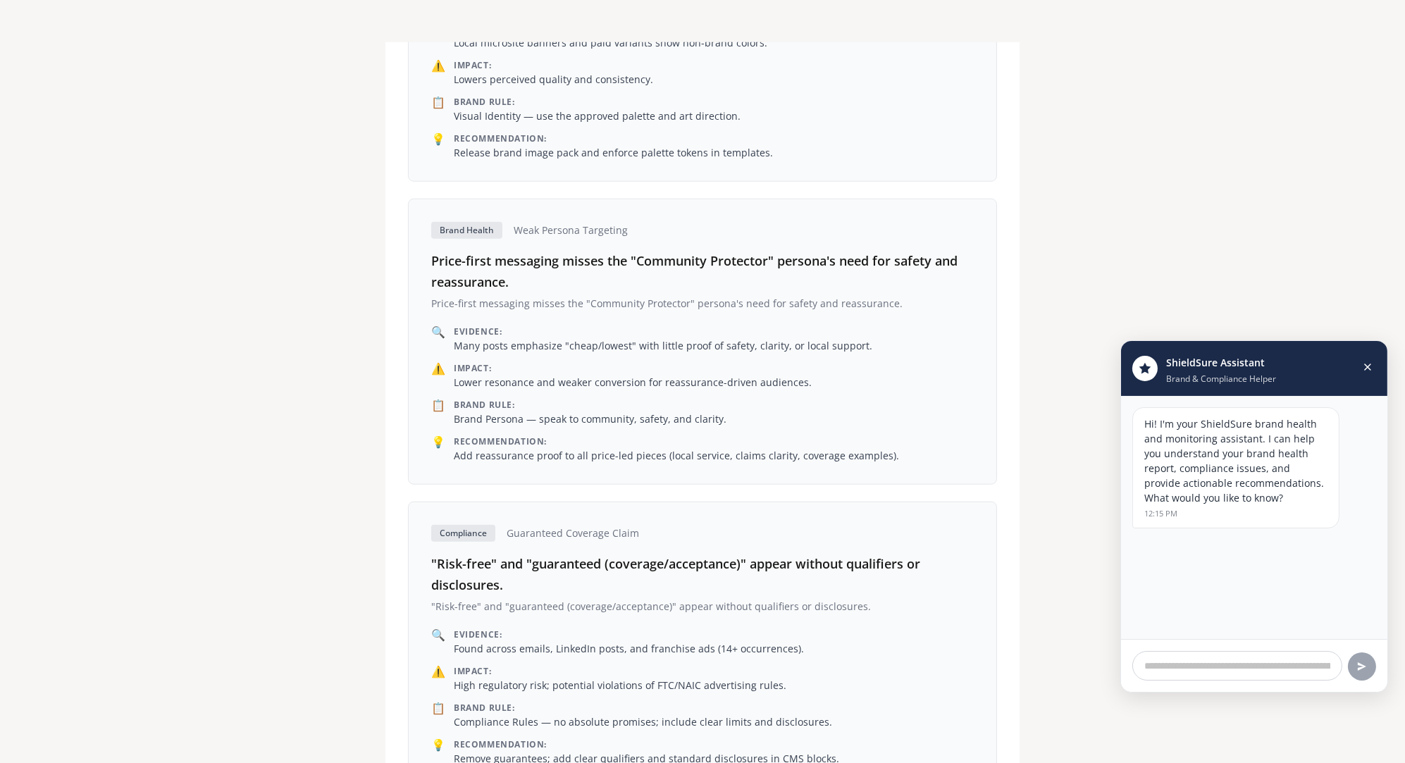 This screenshot has height=763, width=1405. I want to click on p: Add reassurance proof to all price-led pieces (local service, claims clarity, coverage examples)., so click(677, 456).